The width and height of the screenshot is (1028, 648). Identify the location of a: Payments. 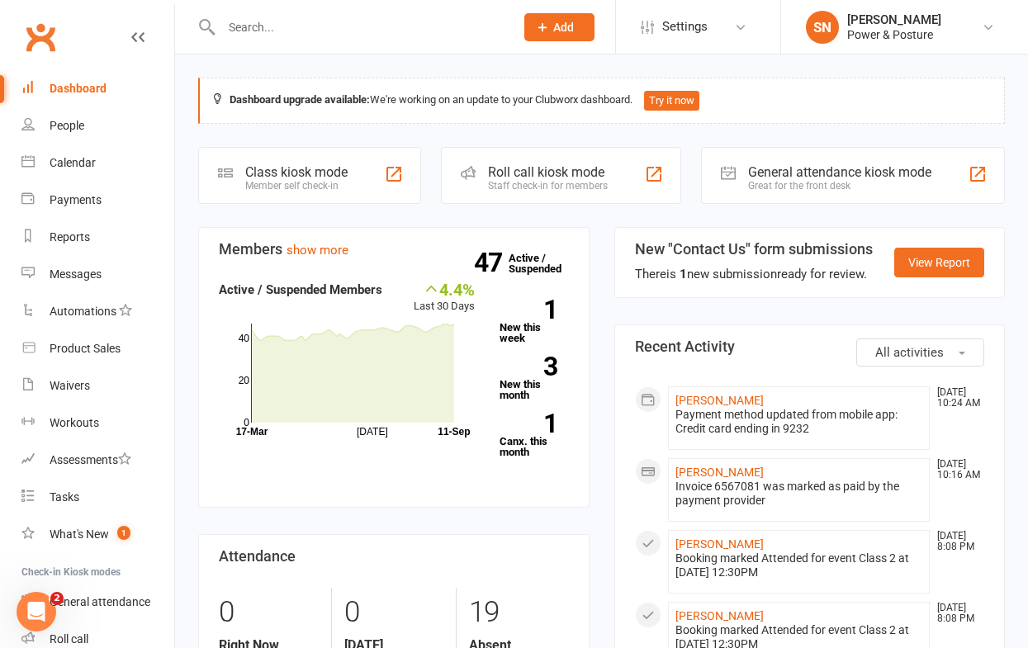
(97, 200).